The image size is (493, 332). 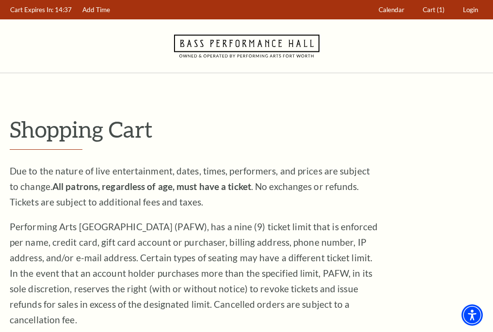 I want to click on div: Accessibility Menu, so click(x=472, y=315).